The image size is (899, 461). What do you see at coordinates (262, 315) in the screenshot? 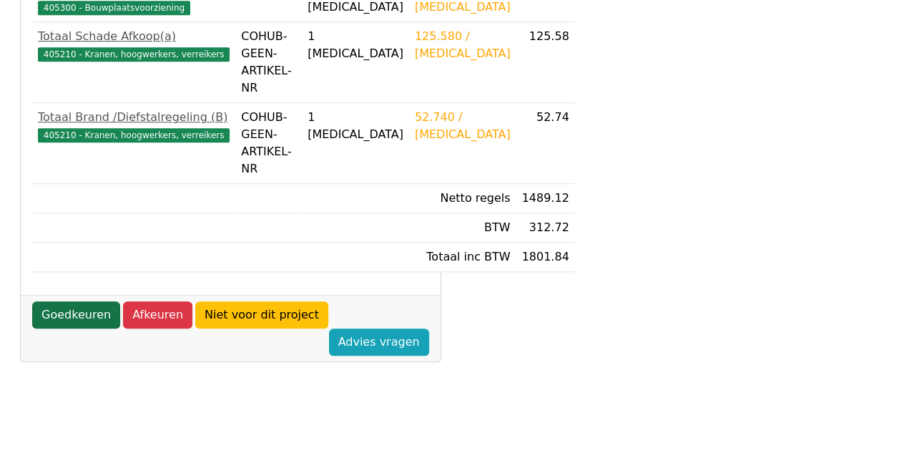
I see `a: Niet voor dit project` at bounding box center [262, 315].